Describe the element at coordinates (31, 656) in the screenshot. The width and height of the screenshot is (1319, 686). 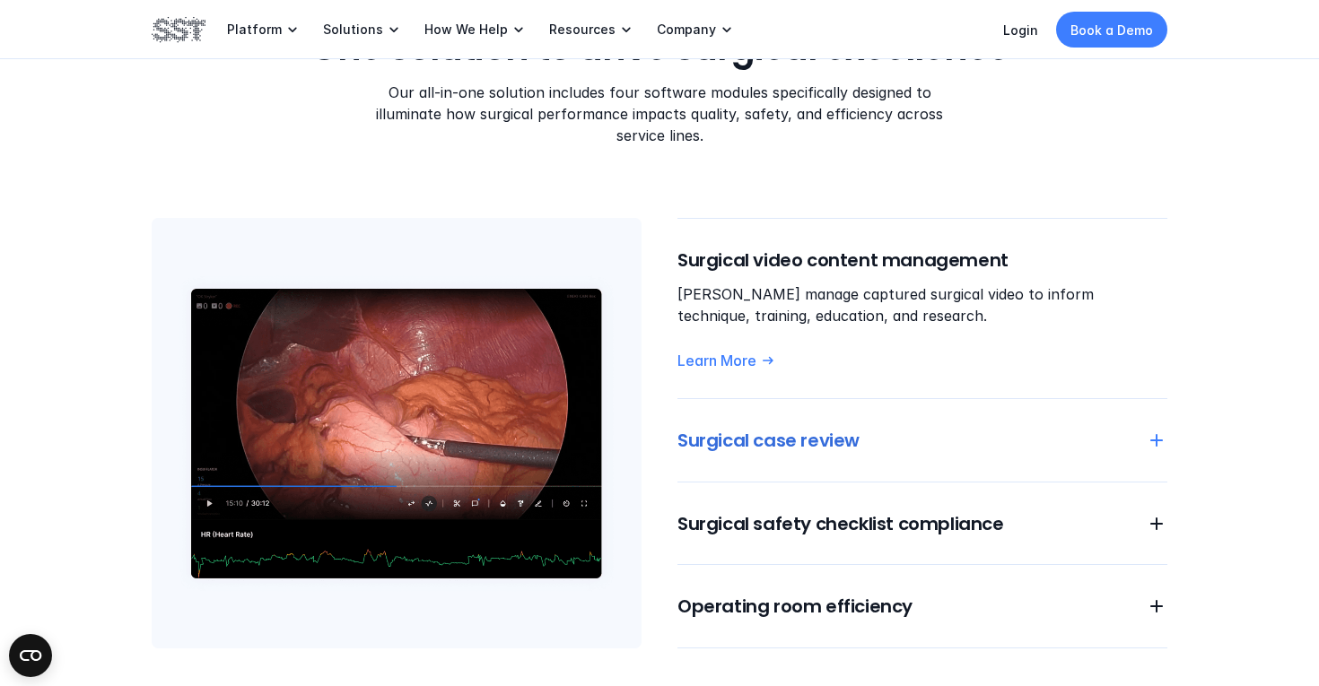
I see `button: Open CMP widget` at that location.